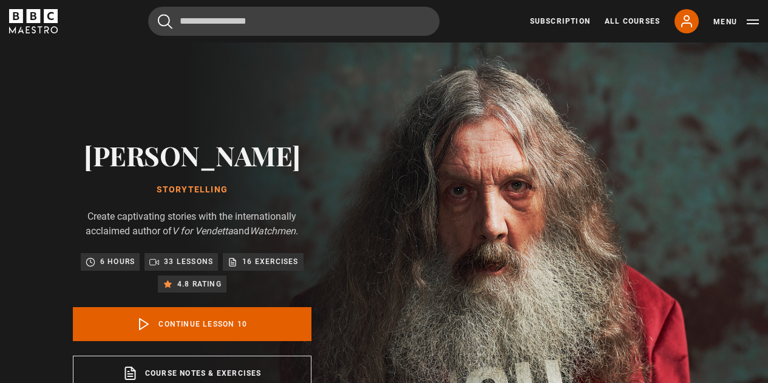 Image resolution: width=768 pixels, height=383 pixels. Describe the element at coordinates (192, 224) in the screenshot. I see `p: Create captivating stories with the internationally acclaimed author of and .` at that location.